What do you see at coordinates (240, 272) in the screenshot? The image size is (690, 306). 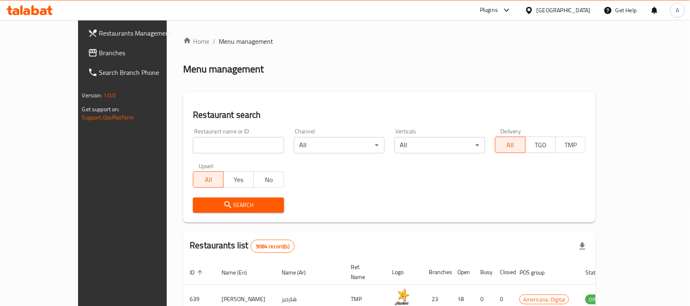 I see `span: Name (En)` at bounding box center [240, 272].